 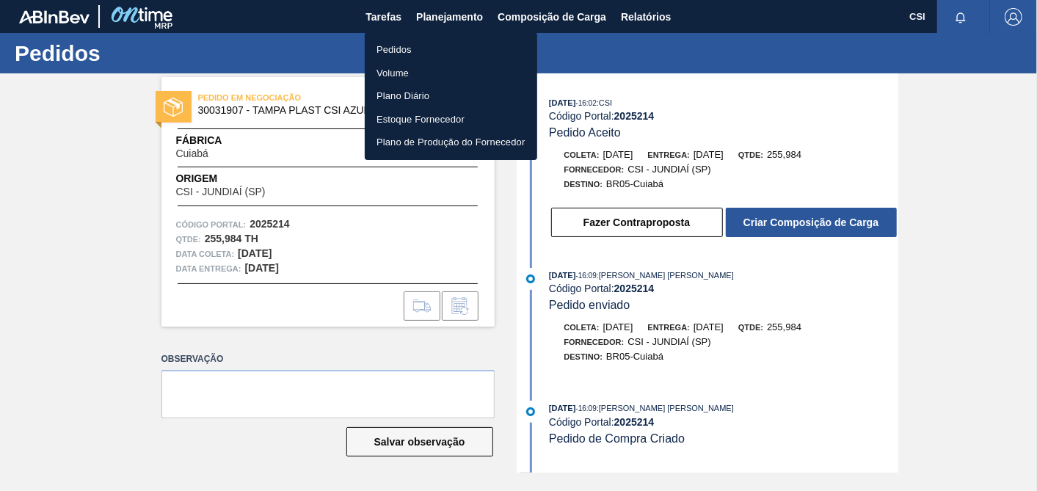 What do you see at coordinates (451, 50) in the screenshot?
I see `a: Pedidos` at bounding box center [451, 50].